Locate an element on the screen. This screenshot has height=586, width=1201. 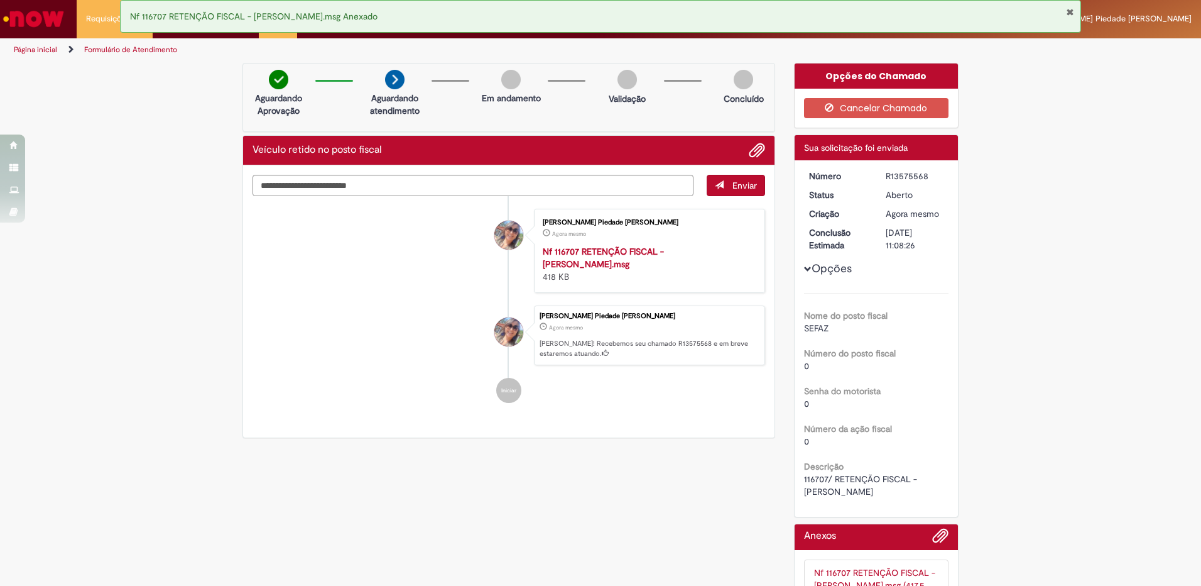
span: Sua solicitação foi enviada is located at coordinates (856, 148).